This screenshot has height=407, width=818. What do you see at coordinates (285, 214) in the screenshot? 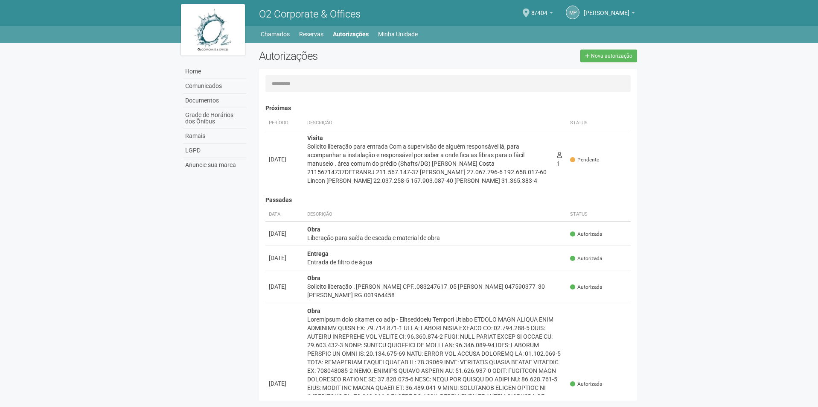
I see `th: Data` at bounding box center [285, 214].